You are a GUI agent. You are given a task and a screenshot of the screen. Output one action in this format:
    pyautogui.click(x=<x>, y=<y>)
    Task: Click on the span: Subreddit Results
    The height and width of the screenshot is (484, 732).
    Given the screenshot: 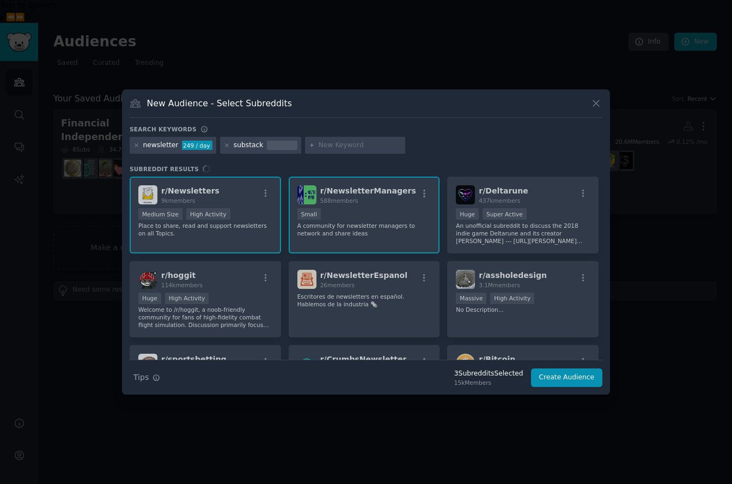 What is the action you would take?
    pyautogui.click(x=164, y=169)
    